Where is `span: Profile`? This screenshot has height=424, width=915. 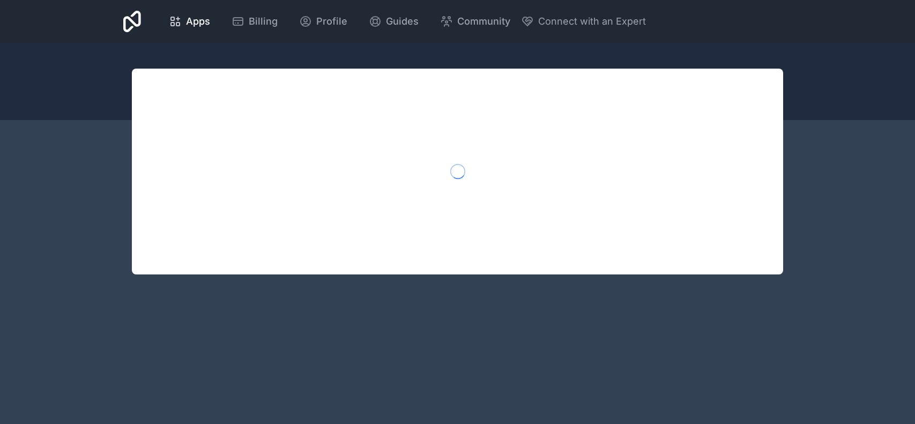
span: Profile is located at coordinates (332, 21).